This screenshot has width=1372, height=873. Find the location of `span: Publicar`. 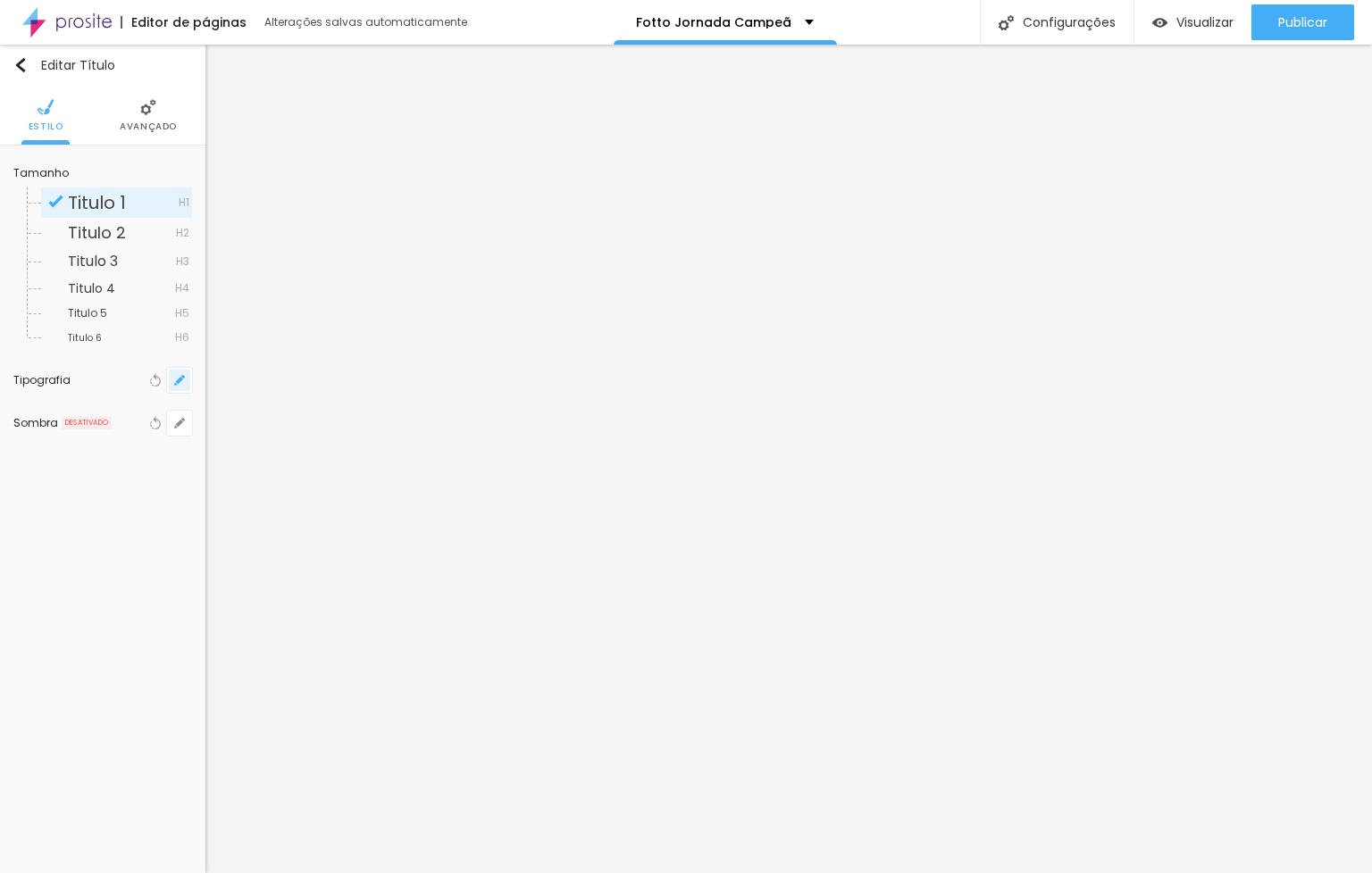

span: Publicar is located at coordinates (1302, 23).